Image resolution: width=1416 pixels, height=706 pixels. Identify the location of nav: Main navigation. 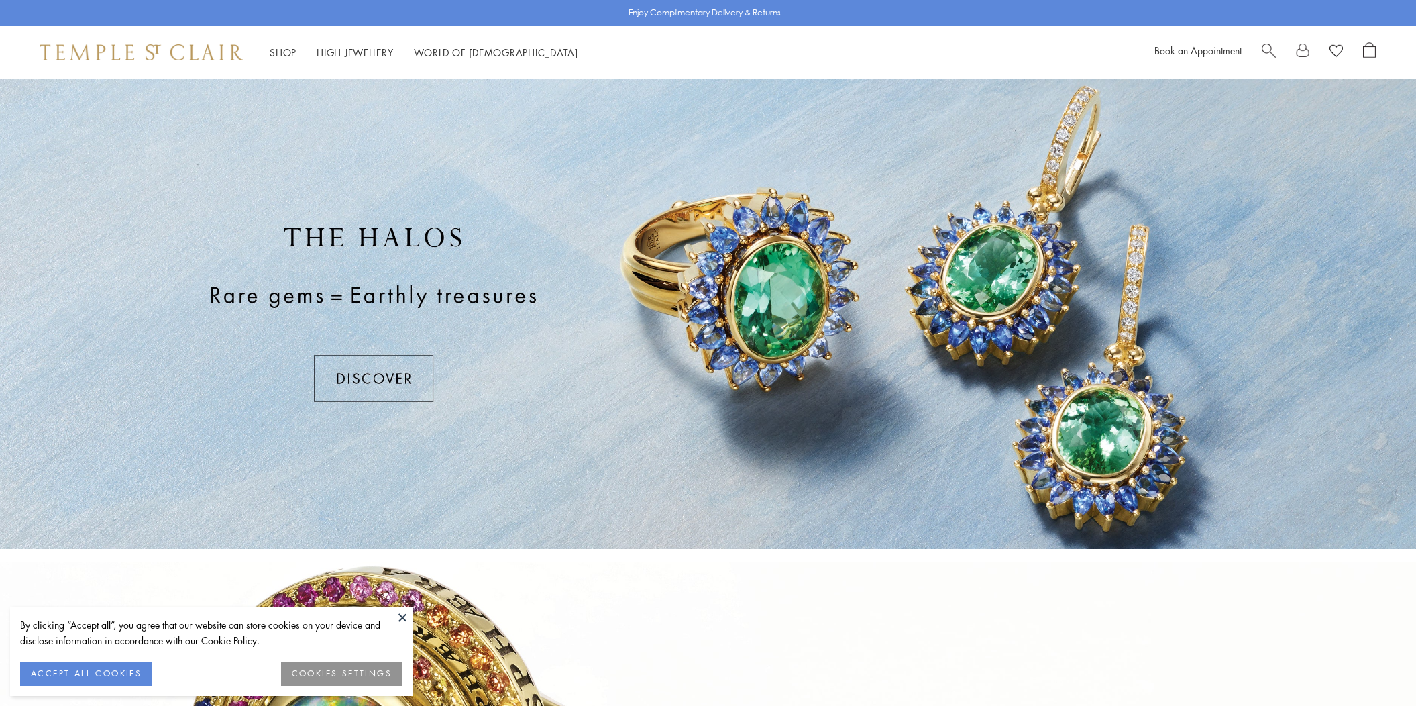
(424, 52).